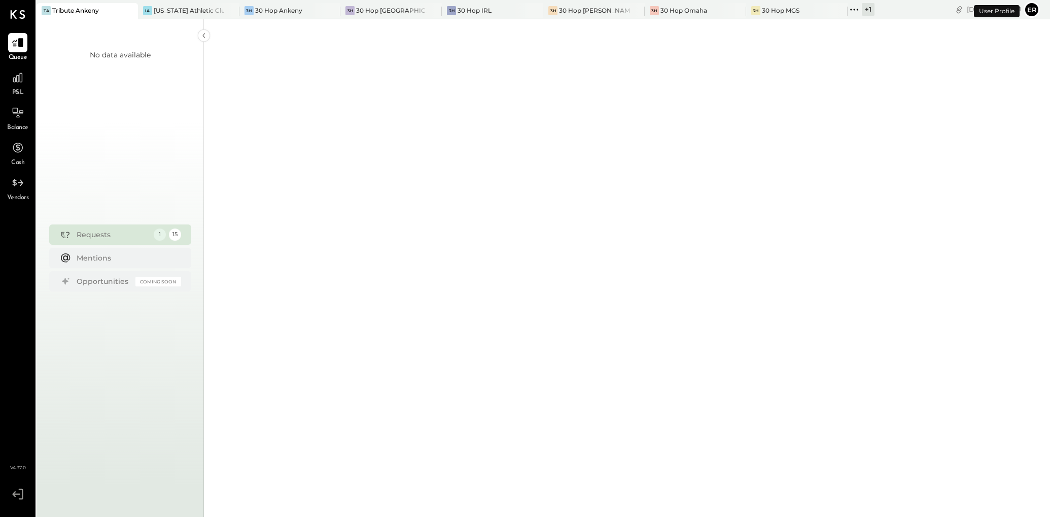 The width and height of the screenshot is (1050, 517). I want to click on div: 30 Hop IRL, so click(474, 10).